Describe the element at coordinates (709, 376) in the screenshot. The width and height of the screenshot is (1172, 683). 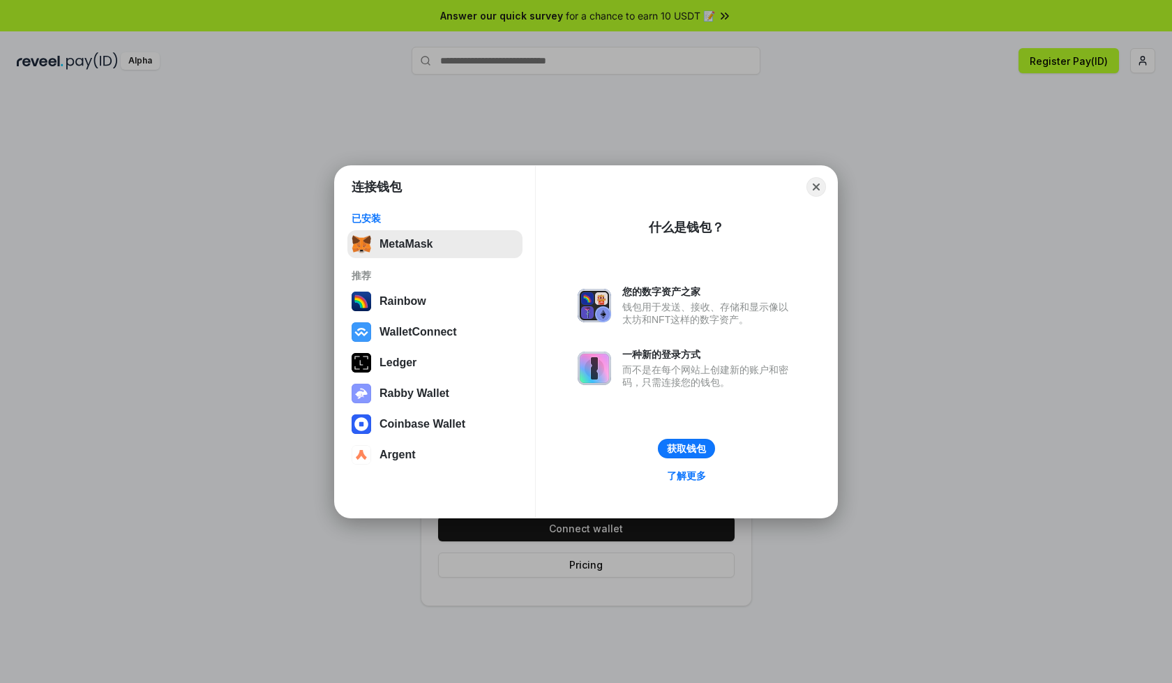
I see `div: 而不是在每个网站上创建新的账户和密码，只需连接您的钱包。` at that location.